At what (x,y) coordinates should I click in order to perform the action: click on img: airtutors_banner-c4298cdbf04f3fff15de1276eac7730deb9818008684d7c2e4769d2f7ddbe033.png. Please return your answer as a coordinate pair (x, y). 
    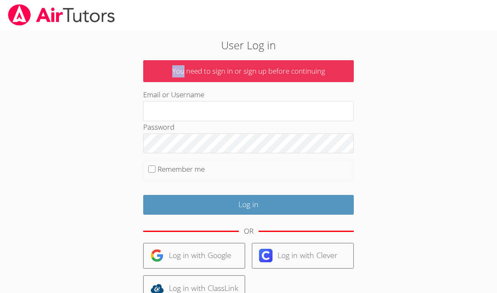
    Looking at the image, I should click on (61, 15).